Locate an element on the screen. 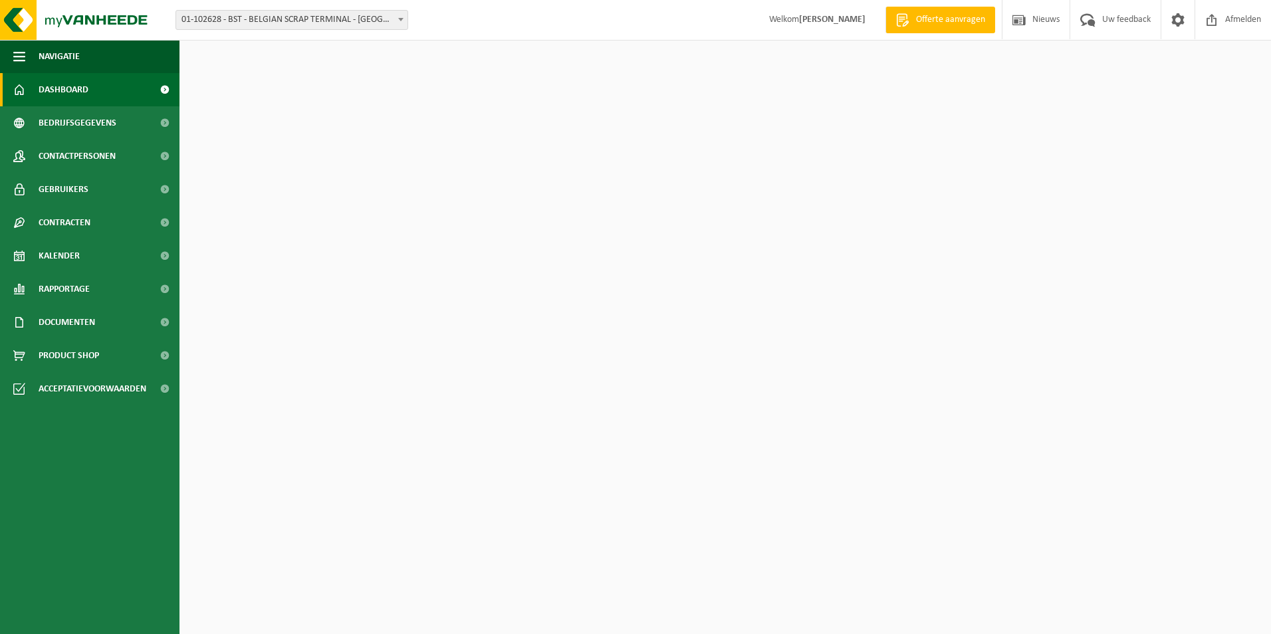  span: Rapportage is located at coordinates (64, 289).